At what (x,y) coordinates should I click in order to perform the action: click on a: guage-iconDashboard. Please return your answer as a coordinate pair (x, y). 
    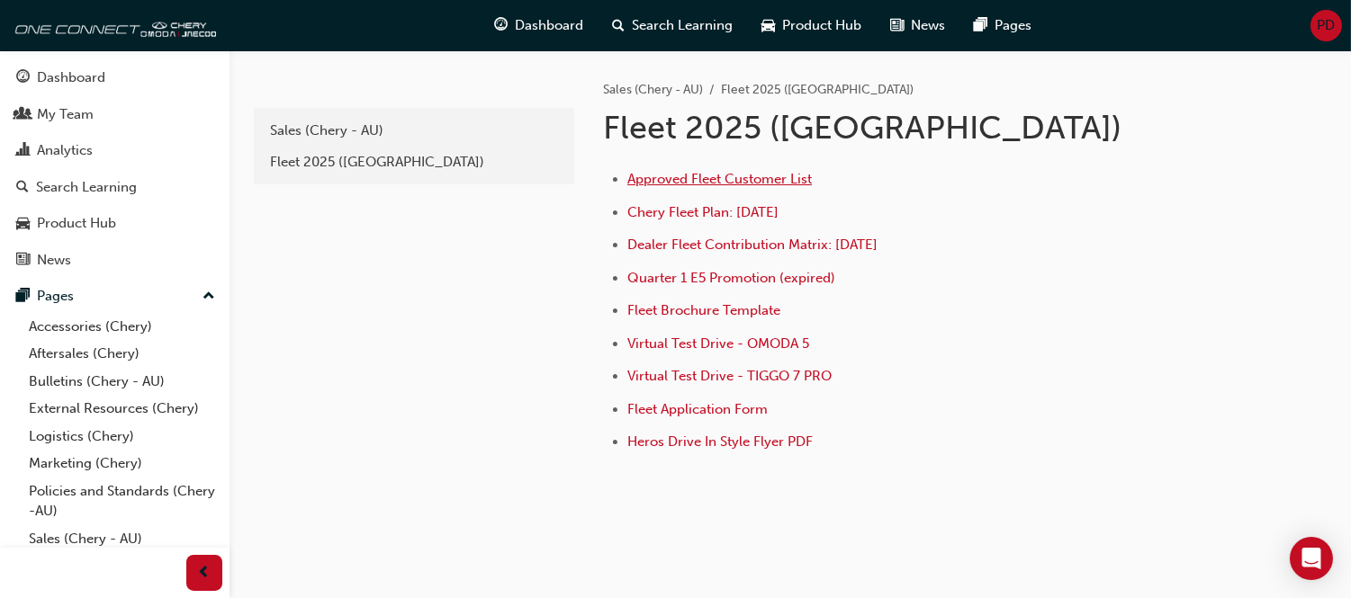
    Looking at the image, I should click on (539, 25).